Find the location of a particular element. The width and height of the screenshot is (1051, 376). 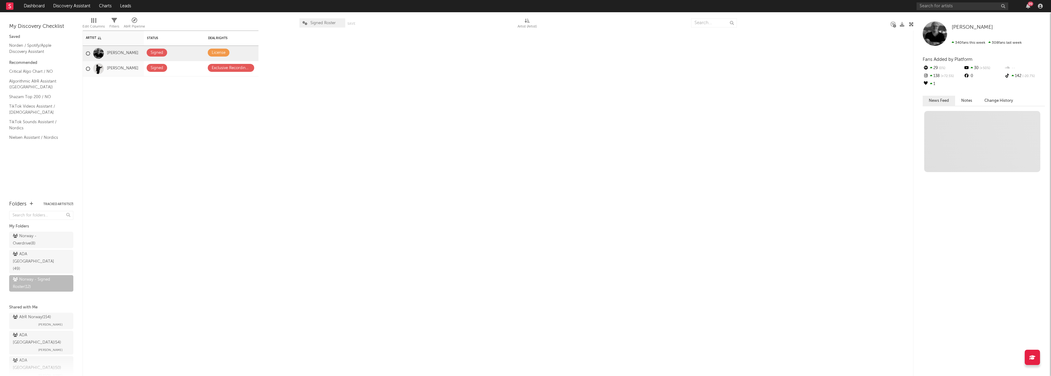

a: Shazam Top 200 / NO is located at coordinates (38, 97).